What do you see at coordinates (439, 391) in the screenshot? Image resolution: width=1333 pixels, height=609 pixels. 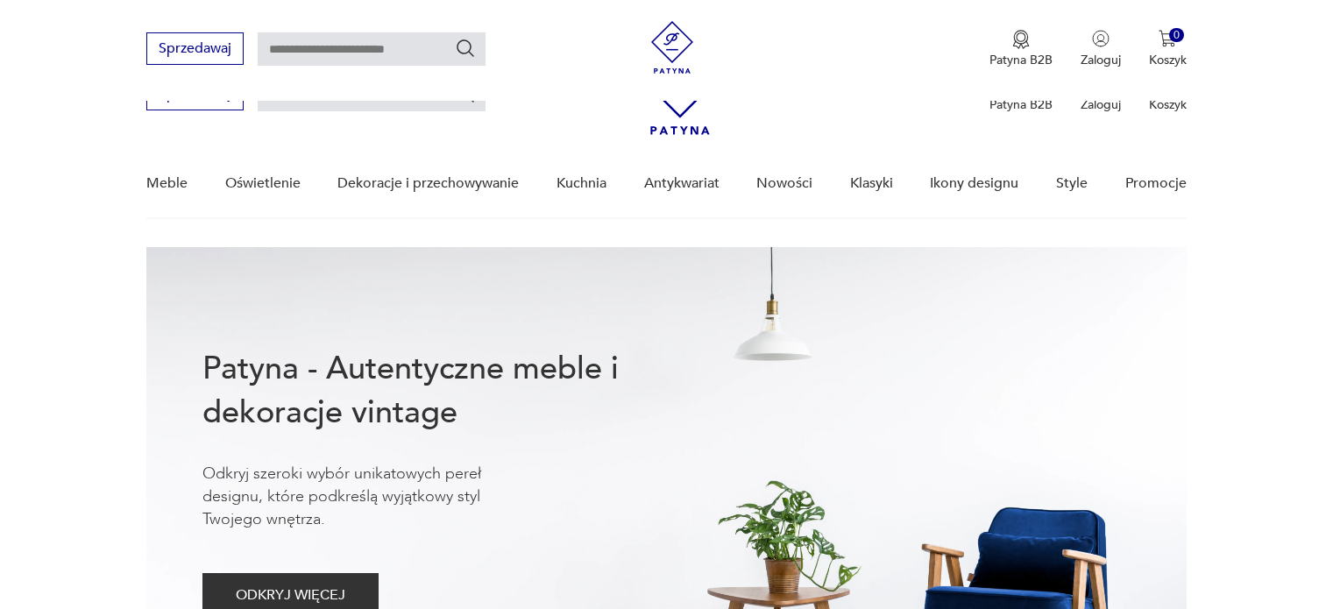 I see `h1: Patyna - Autentyczne meble i dekoracje vintage` at bounding box center [439, 391].